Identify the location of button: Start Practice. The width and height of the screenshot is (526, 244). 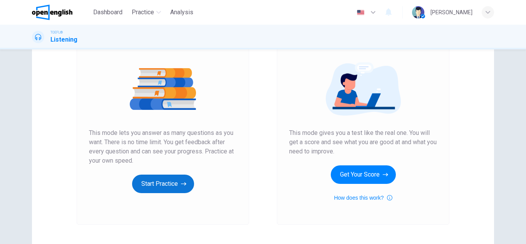
(163, 184).